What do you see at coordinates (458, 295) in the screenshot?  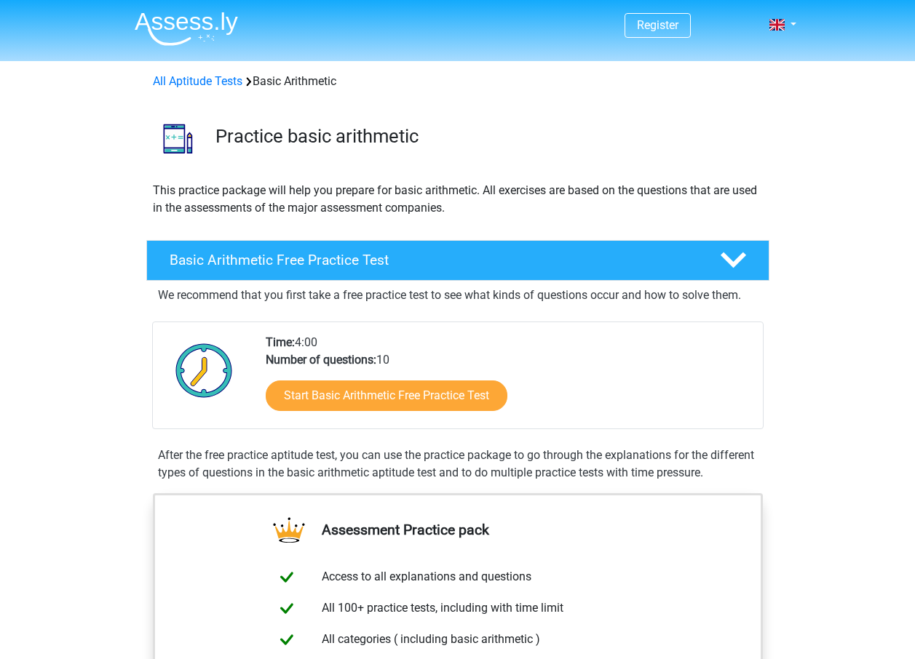 I see `p: We recommend that you first take a free practice test to see what kinds of questions occur and ho...` at bounding box center [458, 295].